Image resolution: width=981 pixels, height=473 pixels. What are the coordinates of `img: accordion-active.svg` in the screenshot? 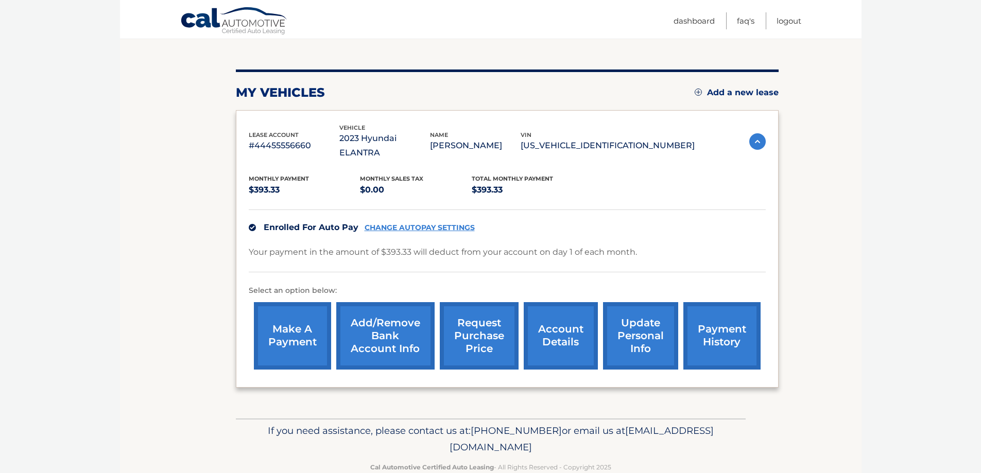 It's located at (757, 142).